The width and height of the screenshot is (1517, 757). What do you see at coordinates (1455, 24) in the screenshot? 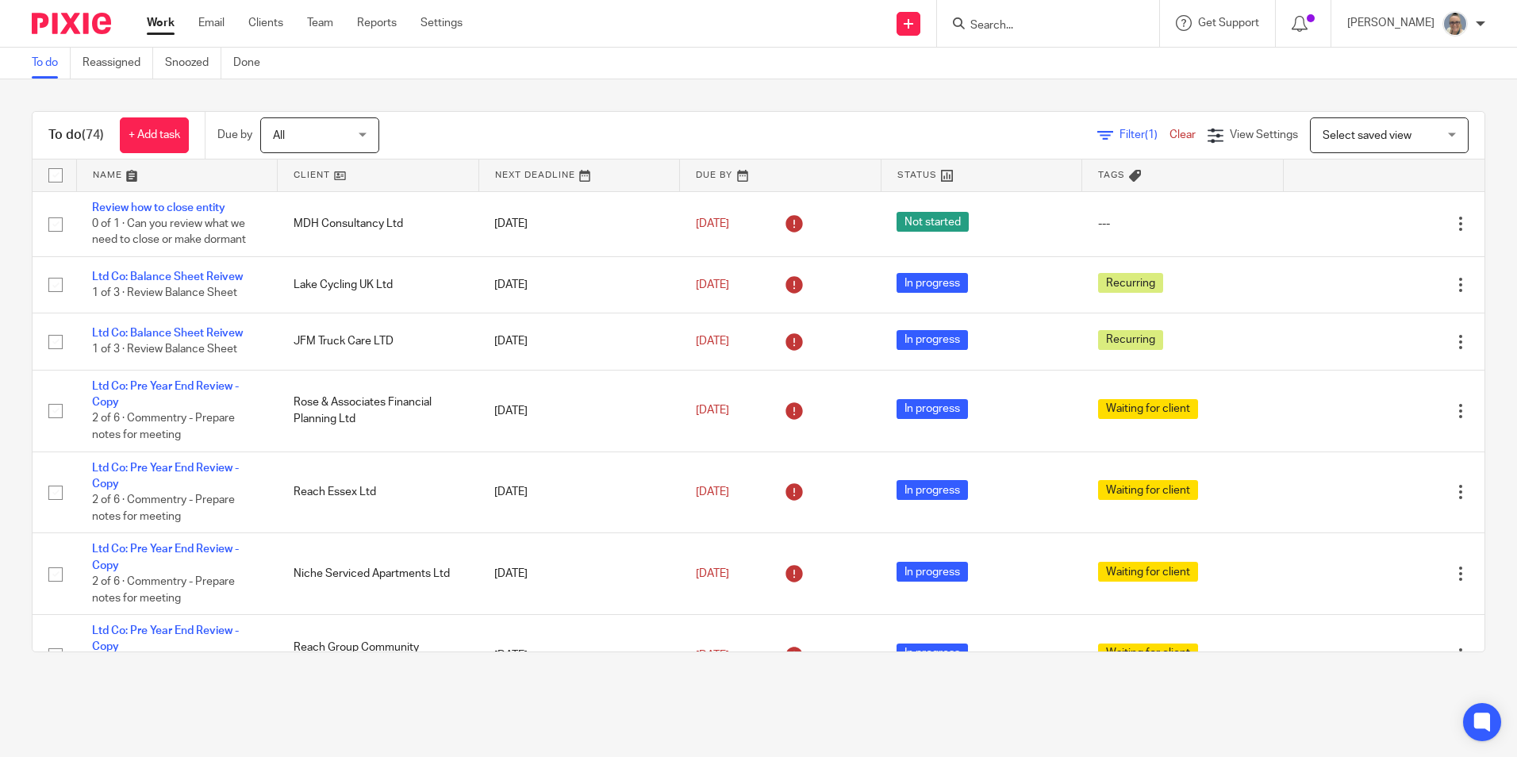
I see `img: Website%20Headshot.png` at bounding box center [1455, 24].